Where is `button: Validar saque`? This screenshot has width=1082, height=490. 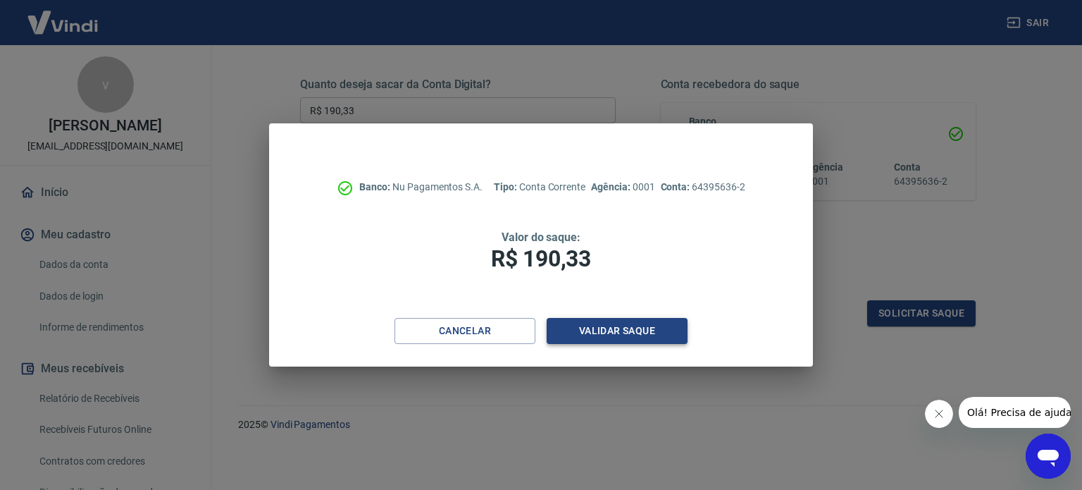
button: Validar saque is located at coordinates (617, 330).